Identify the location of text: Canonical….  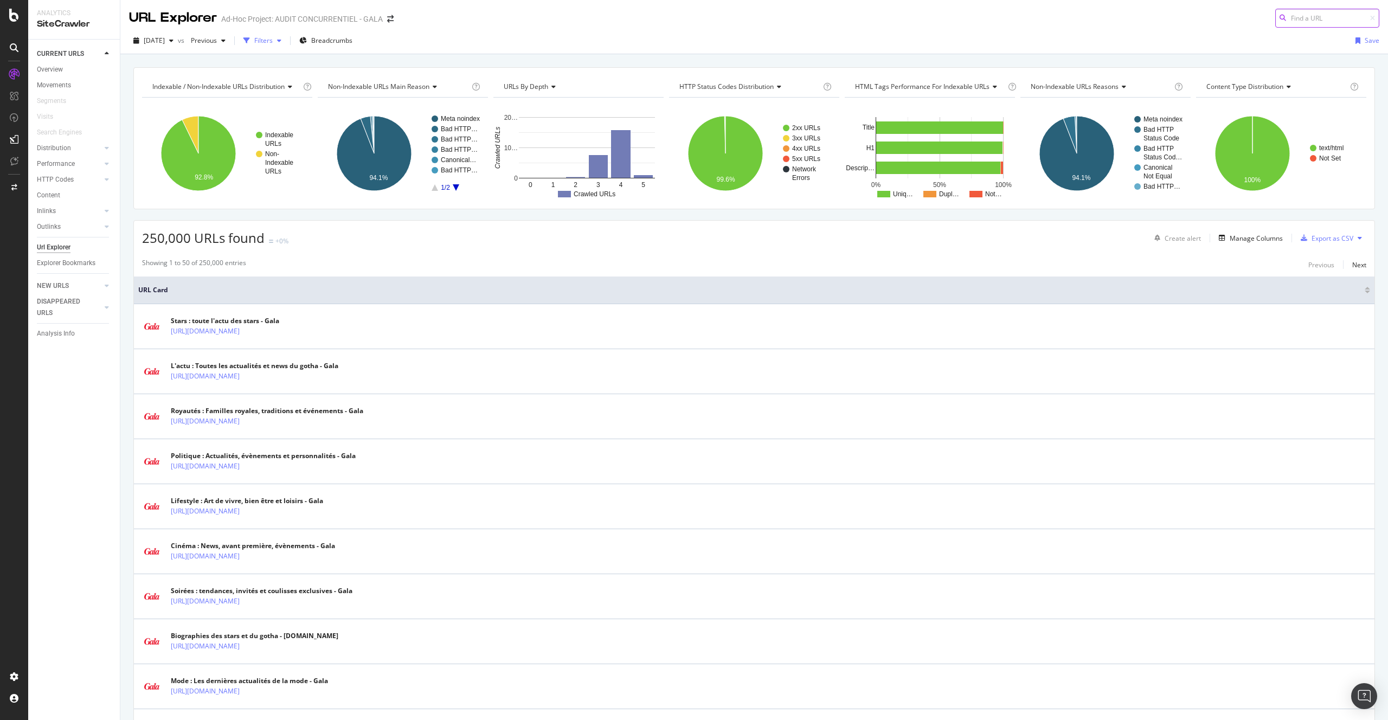
(458, 160).